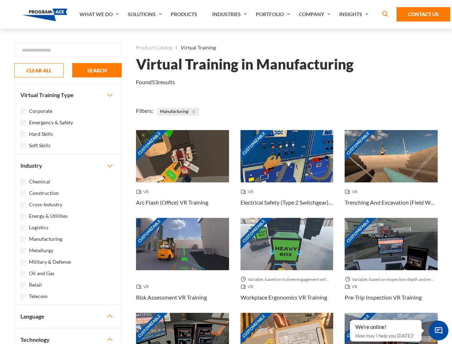 The width and height of the screenshot is (452, 344). Describe the element at coordinates (391, 265) in the screenshot. I see `a: Customizable Thumbnail - Pre-Trip Inspection VR Training Variable, based on inspection depth and ...` at that location.